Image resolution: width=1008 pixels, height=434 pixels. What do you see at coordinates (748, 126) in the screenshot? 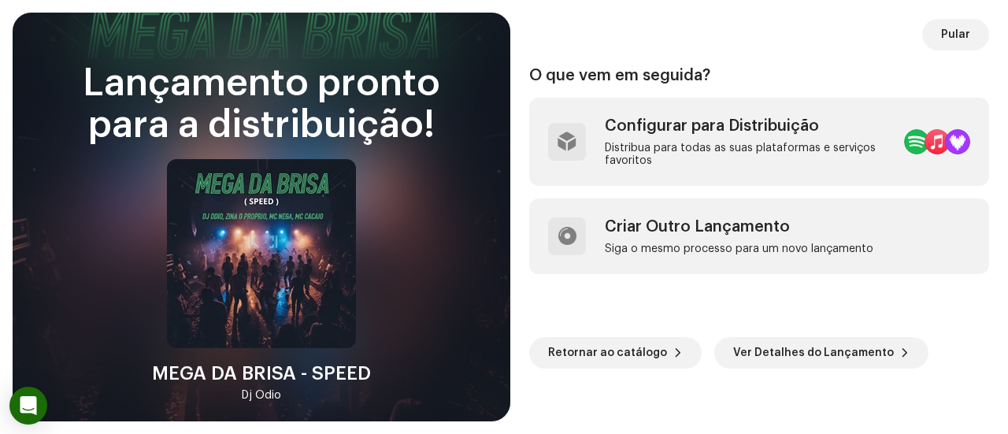
I see `div: Configurar para Distribuição` at bounding box center [748, 126].